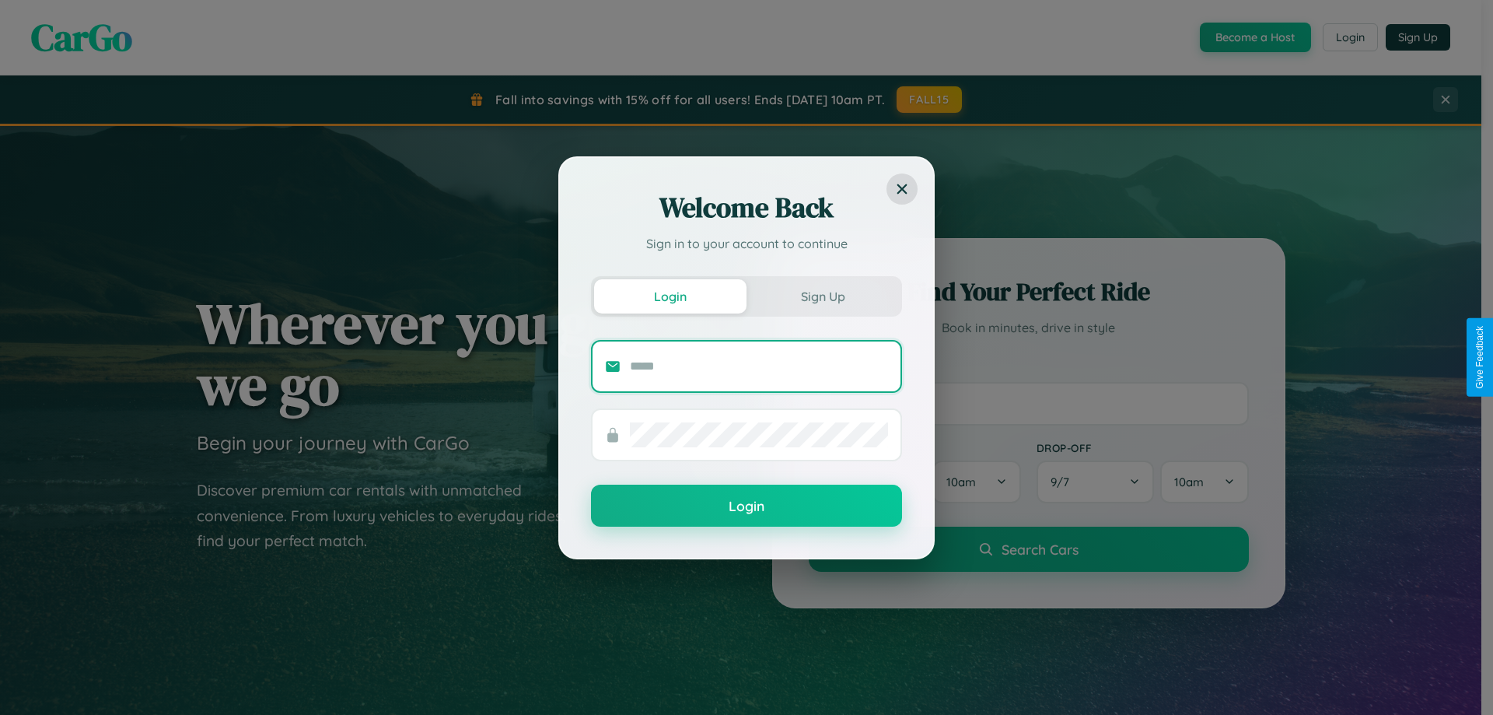 Image resolution: width=1493 pixels, height=715 pixels. I want to click on button: Sign Up, so click(823, 296).